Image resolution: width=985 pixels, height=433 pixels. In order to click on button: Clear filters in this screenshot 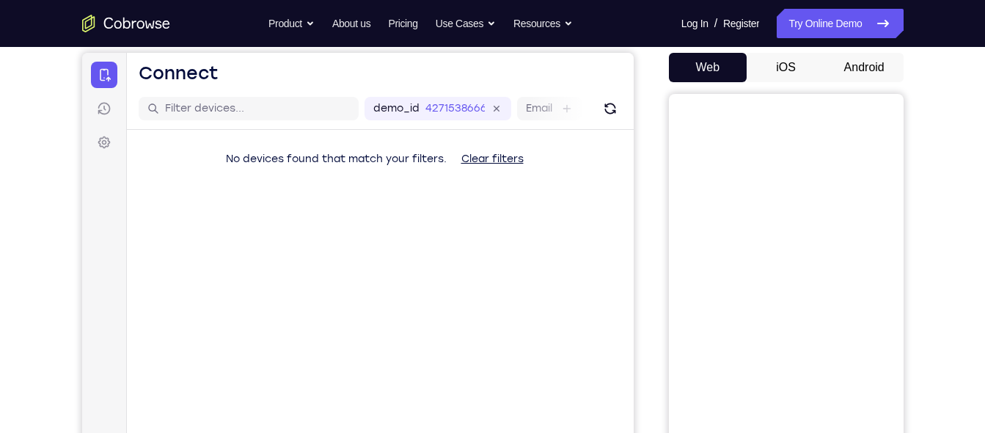, I will do `click(410, 106)`.